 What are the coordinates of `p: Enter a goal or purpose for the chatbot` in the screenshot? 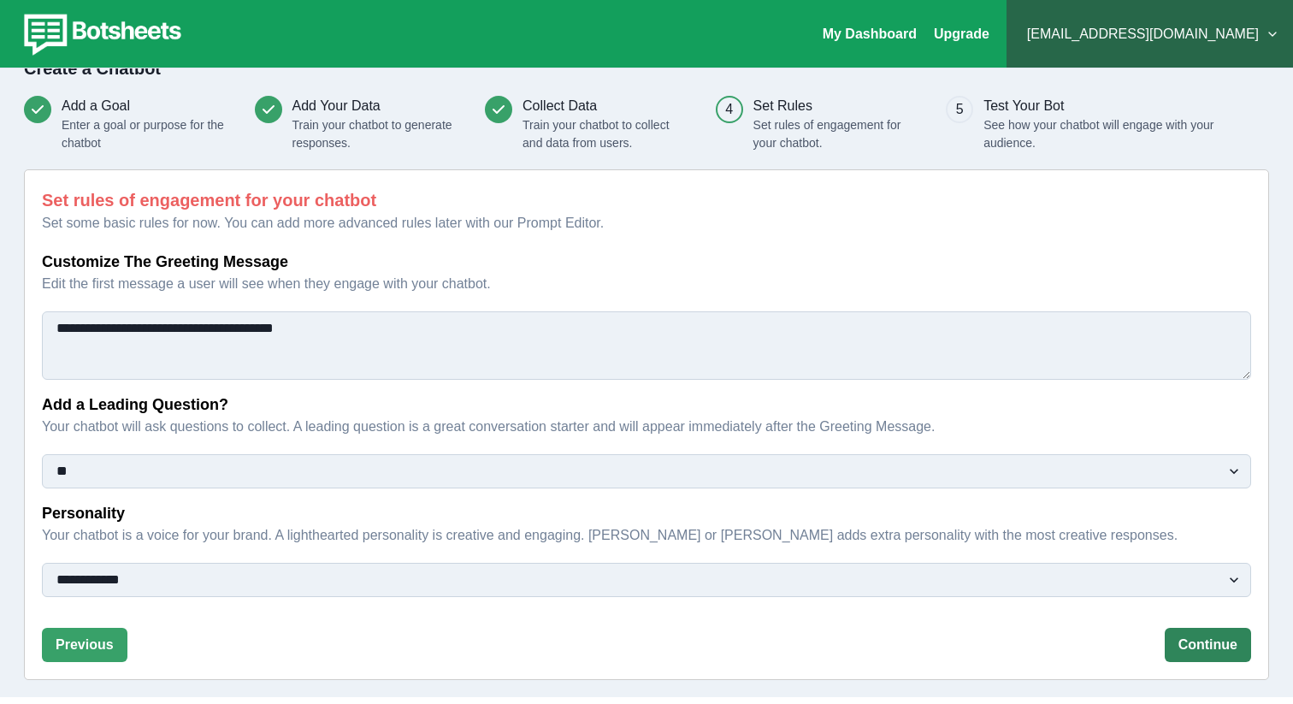 It's located at (143, 134).